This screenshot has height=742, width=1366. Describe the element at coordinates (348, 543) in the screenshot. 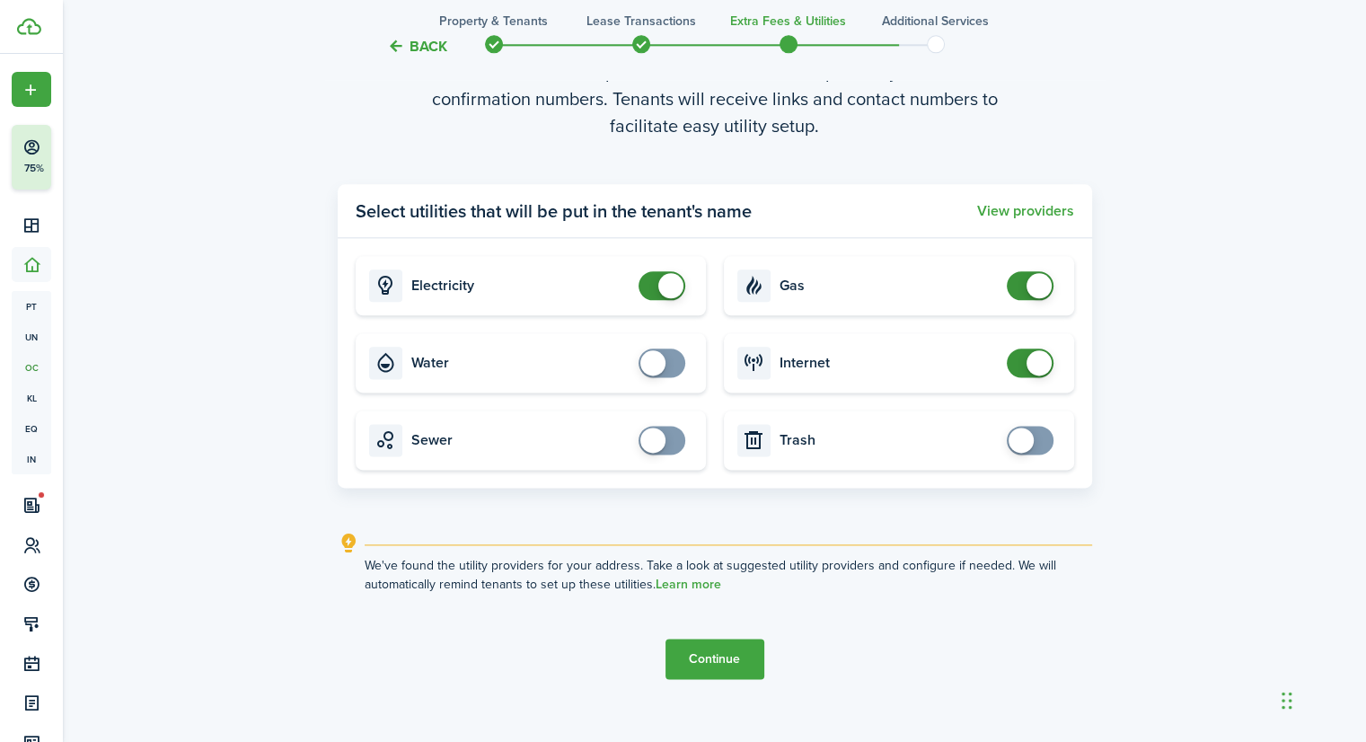

I see `i: outline` at that location.